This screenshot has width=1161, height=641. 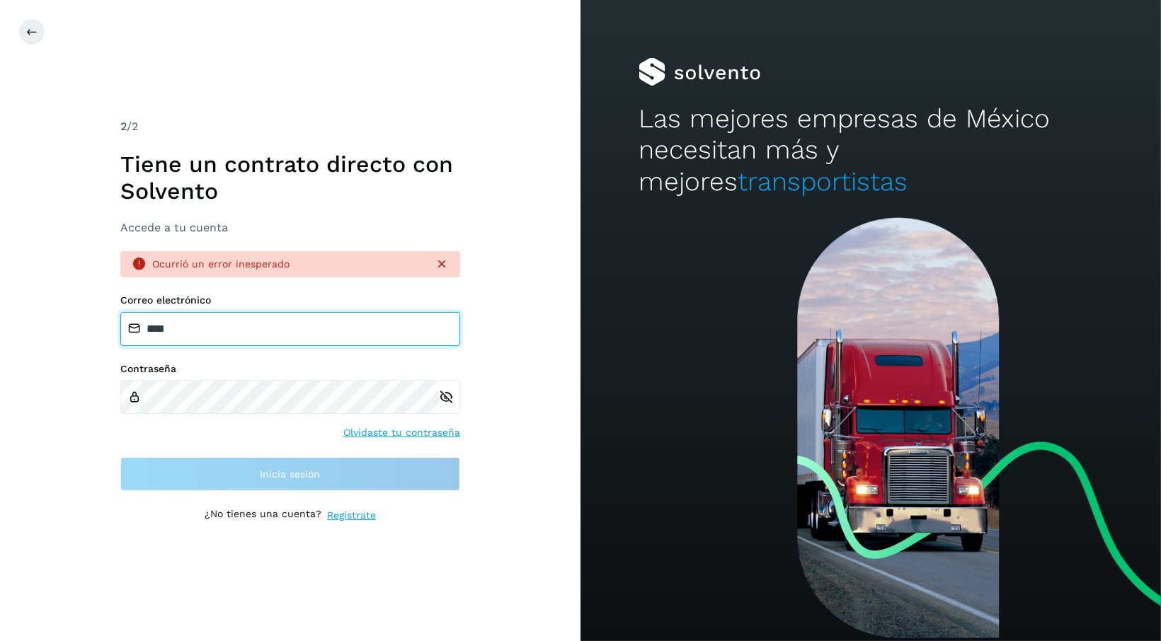 What do you see at coordinates (290, 300) in the screenshot?
I see `label: Correo electrónico` at bounding box center [290, 300].